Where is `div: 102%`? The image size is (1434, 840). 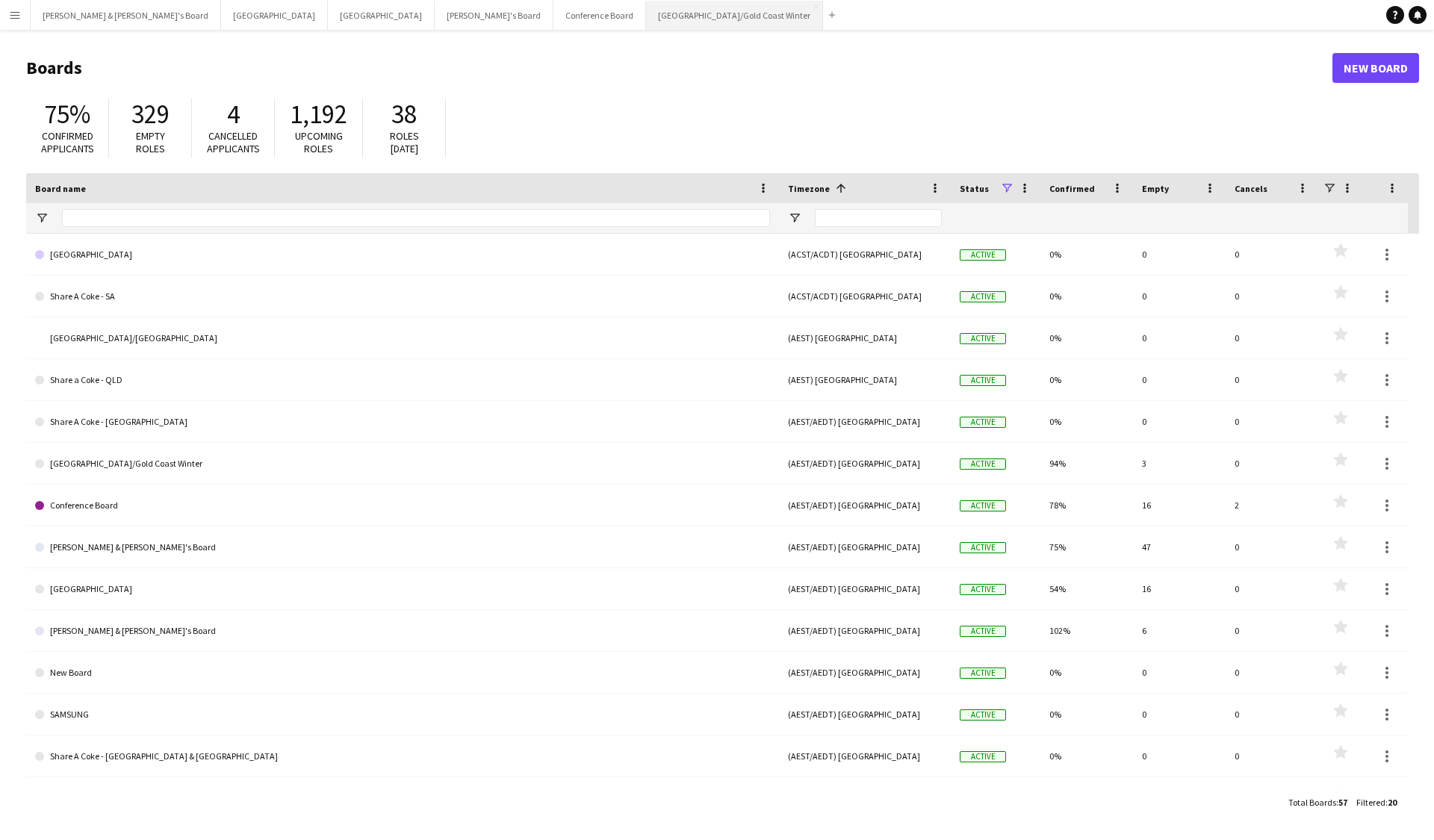 div: 102% is located at coordinates (1087, 630).